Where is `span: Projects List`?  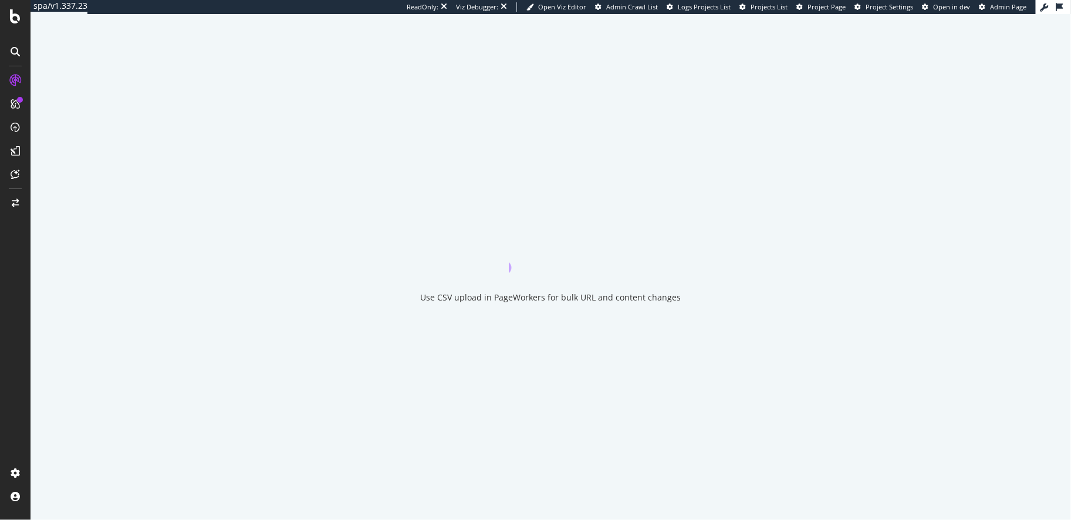 span: Projects List is located at coordinates (769, 6).